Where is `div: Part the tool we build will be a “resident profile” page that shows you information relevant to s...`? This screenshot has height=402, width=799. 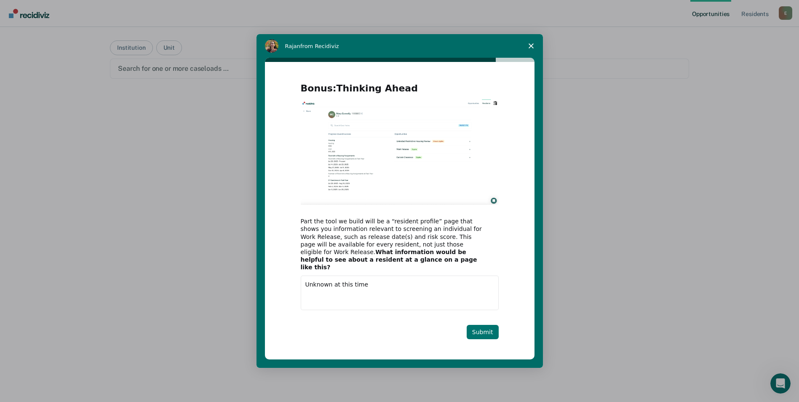 div: Part the tool we build will be a “resident profile” page that shows you information relevant to s... is located at coordinates (393, 244).